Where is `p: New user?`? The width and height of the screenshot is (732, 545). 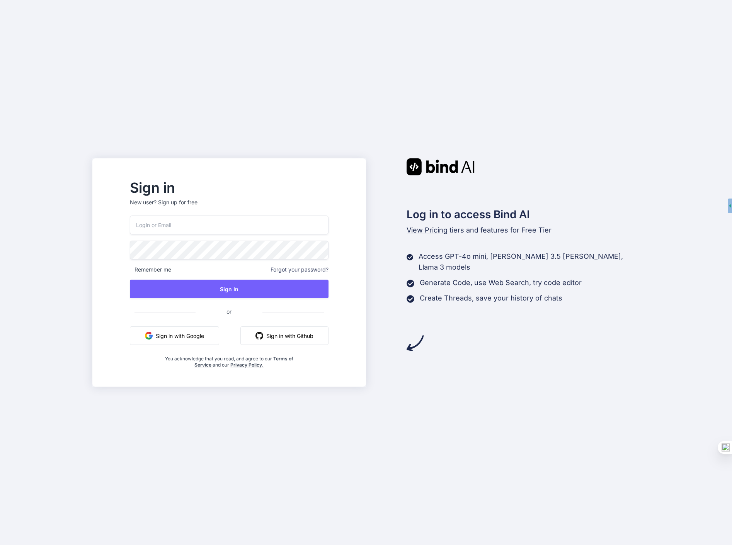
p: New user? is located at coordinates (229, 207).